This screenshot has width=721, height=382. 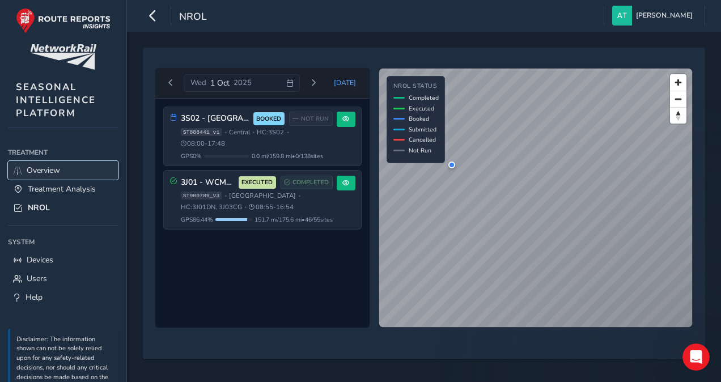 I want to click on img: rr logo, so click(x=63, y=20).